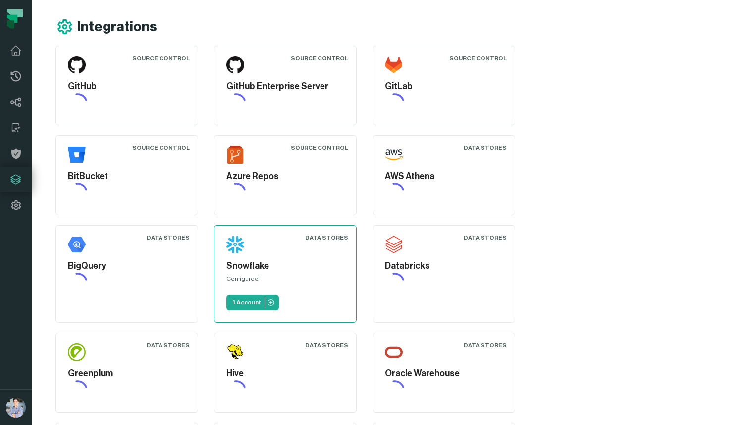 This screenshot has width=749, height=425. What do you see at coordinates (253, 302) in the screenshot?
I see `a: 1 Account` at bounding box center [253, 302].